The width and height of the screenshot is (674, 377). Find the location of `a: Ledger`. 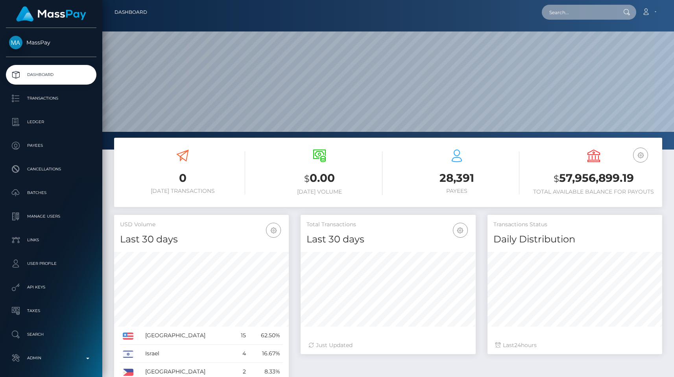

a: Ledger is located at coordinates (51, 122).